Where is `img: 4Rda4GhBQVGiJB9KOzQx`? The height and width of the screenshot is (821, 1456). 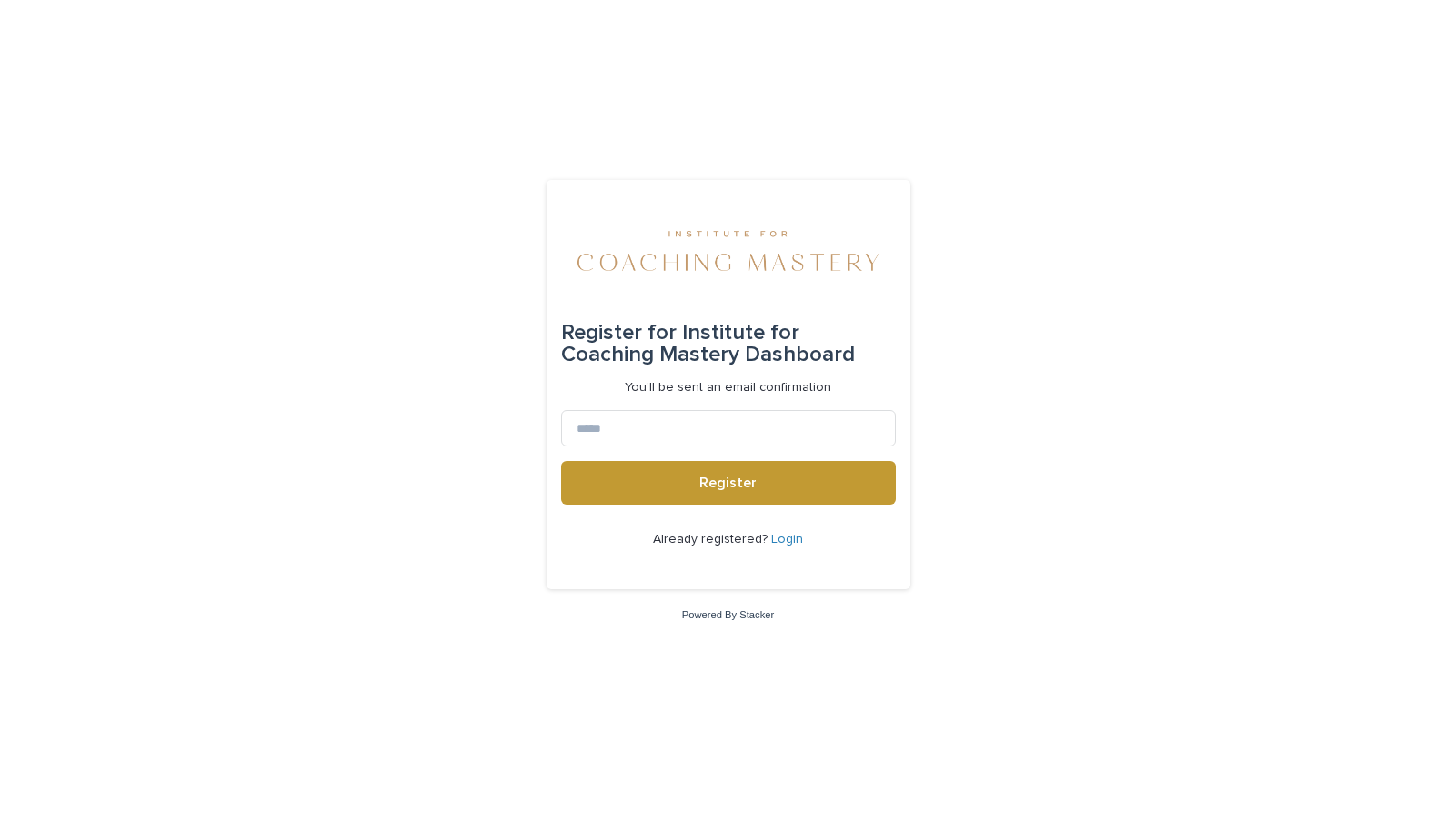
img: 4Rda4GhBQVGiJB9KOzQx is located at coordinates (728, 251).